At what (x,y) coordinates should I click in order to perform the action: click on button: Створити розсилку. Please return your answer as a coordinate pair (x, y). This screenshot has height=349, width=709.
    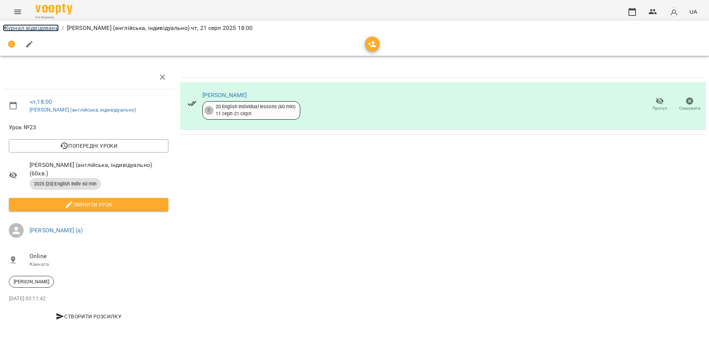
    Looking at the image, I should click on (89, 316).